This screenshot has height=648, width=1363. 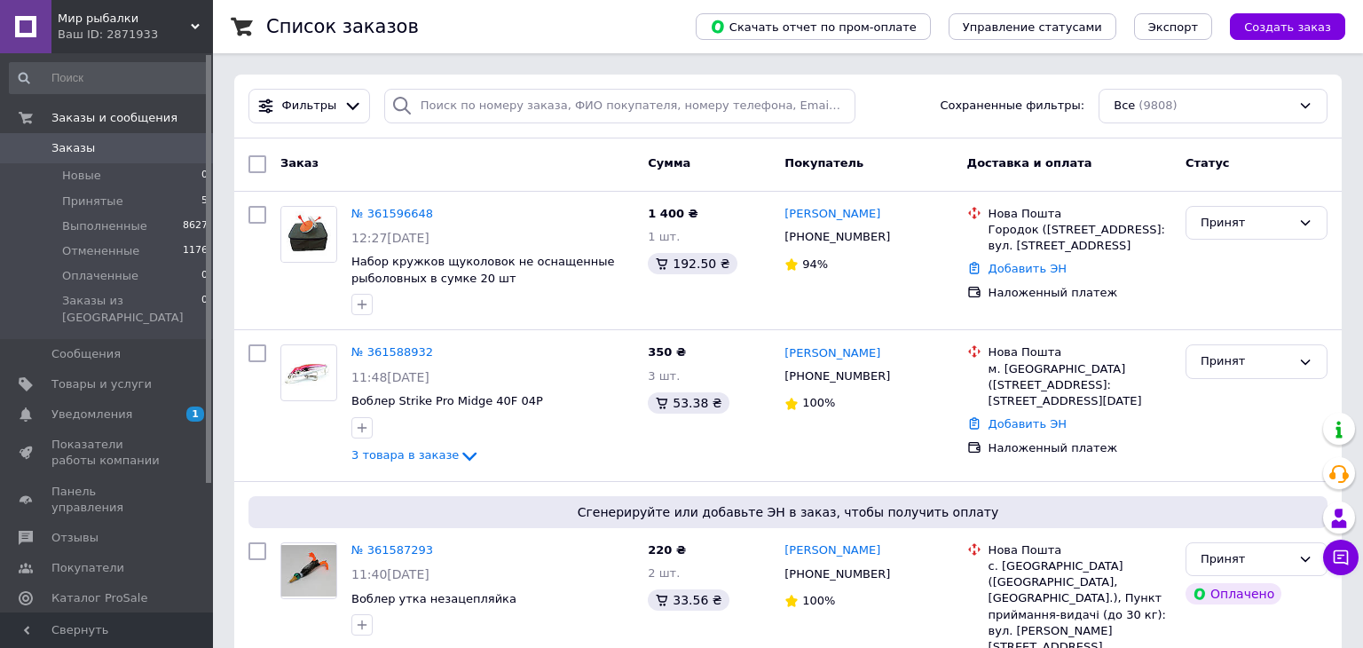 What do you see at coordinates (1287, 27) in the screenshot?
I see `span: Создать заказ` at bounding box center [1287, 27].